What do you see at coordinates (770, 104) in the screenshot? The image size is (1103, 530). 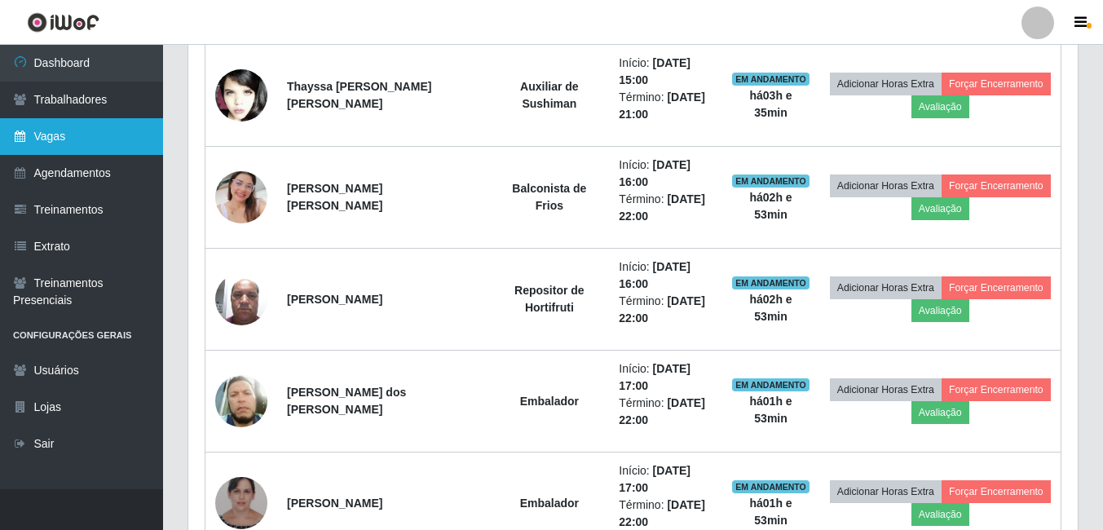 I see `strong: há 03 h e 35 min` at bounding box center [770, 104].